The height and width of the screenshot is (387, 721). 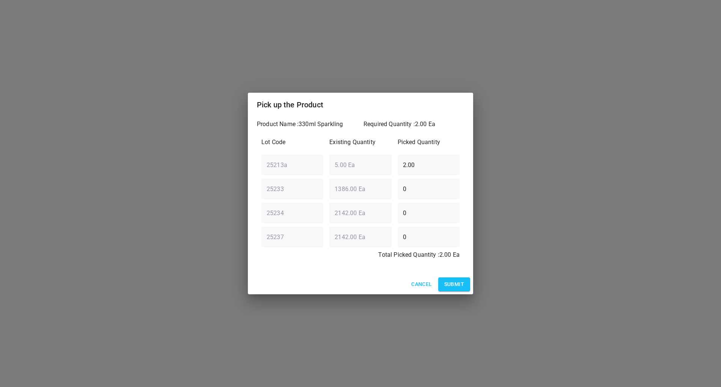 I want to click on button: Submit, so click(x=454, y=284).